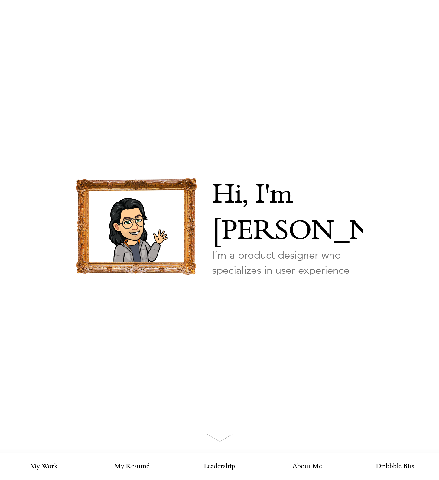  Describe the element at coordinates (288, 270) in the screenshot. I see `p: I’m a product designer who specializes in user experience and interaction design` at that location.